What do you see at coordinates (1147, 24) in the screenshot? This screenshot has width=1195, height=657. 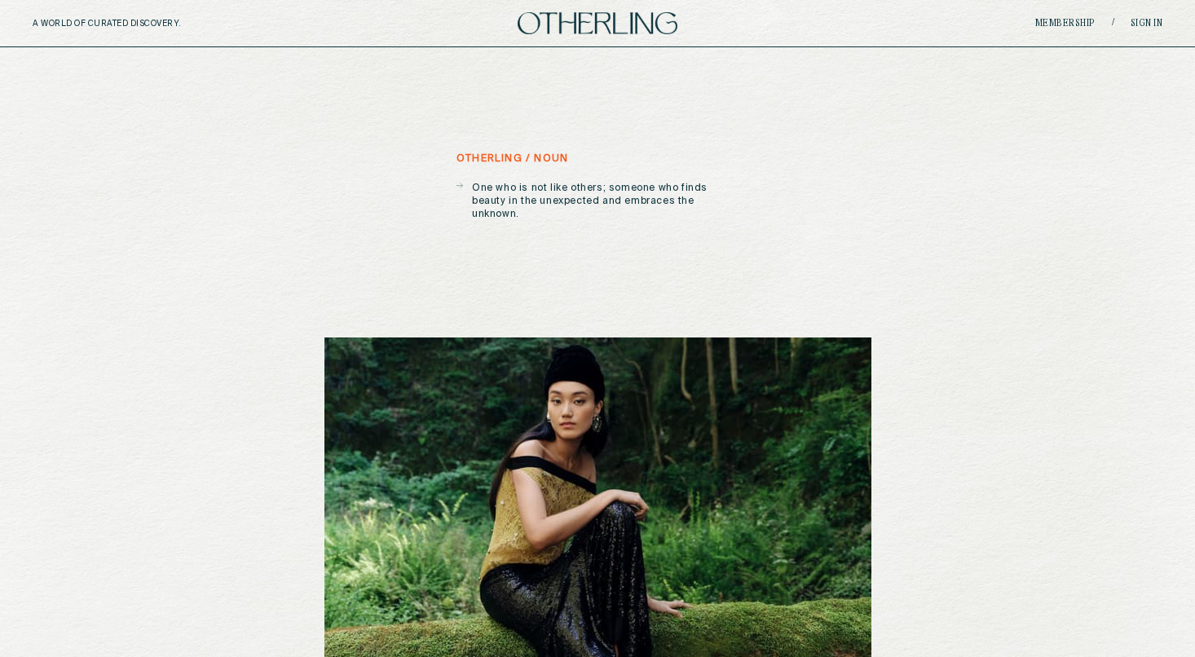 I see `a: Sign in` at bounding box center [1147, 24].